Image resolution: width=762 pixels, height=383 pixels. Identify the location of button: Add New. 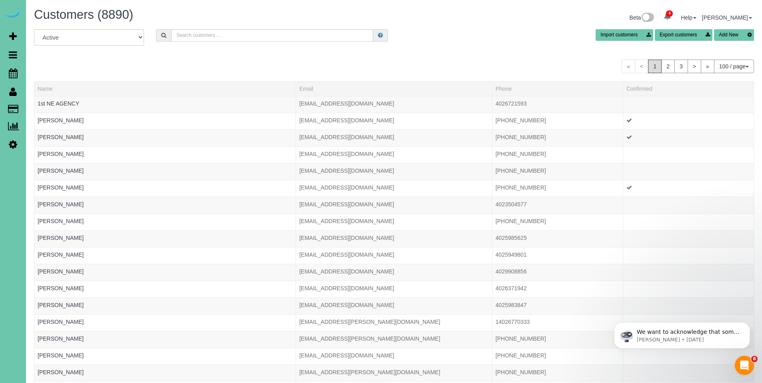
(734, 35).